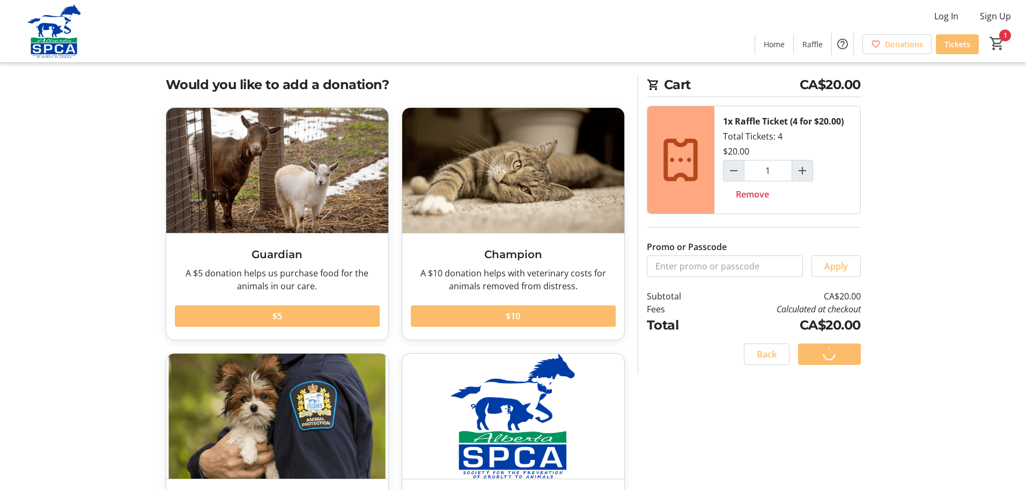  I want to click on span: Sign Up, so click(995, 16).